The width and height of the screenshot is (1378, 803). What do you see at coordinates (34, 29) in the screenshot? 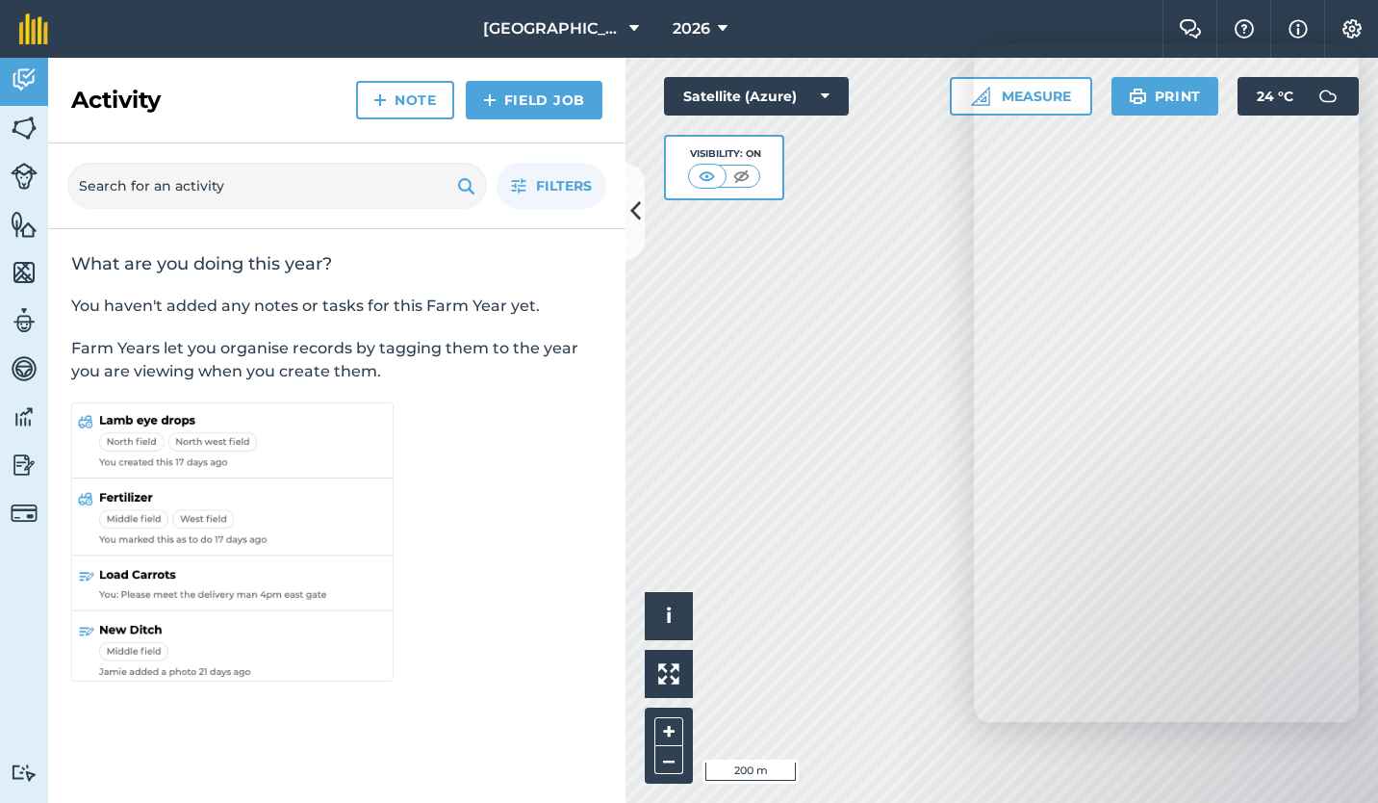
I see `img: fieldmargin Logo` at bounding box center [34, 29].